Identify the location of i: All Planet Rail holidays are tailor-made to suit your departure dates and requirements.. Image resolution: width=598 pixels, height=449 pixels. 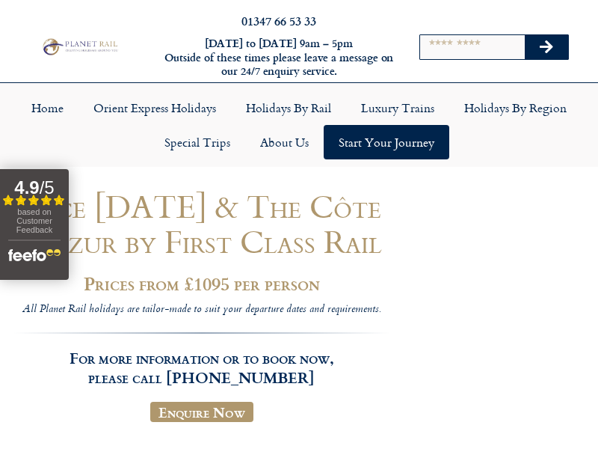
(201, 310).